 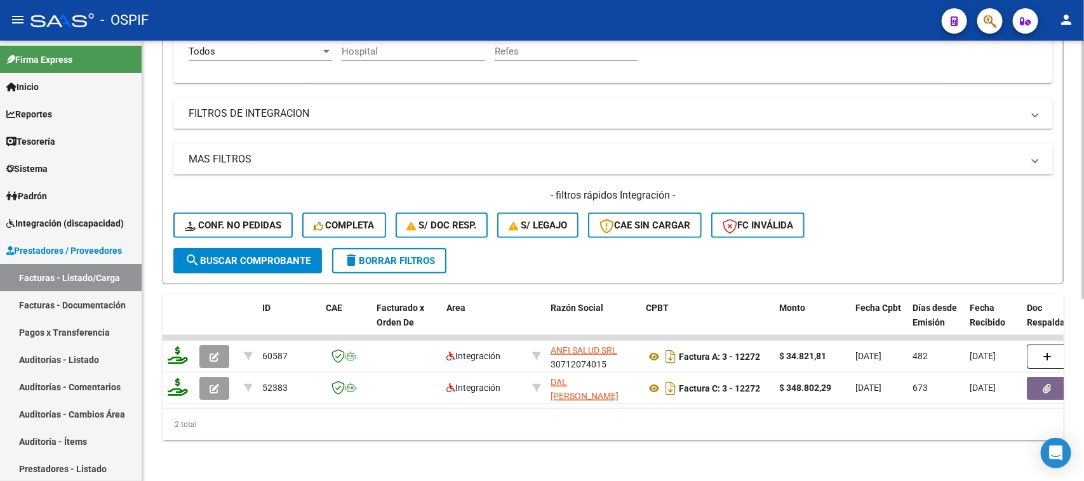 What do you see at coordinates (22, 87) in the screenshot?
I see `span: Inicio` at bounding box center [22, 87].